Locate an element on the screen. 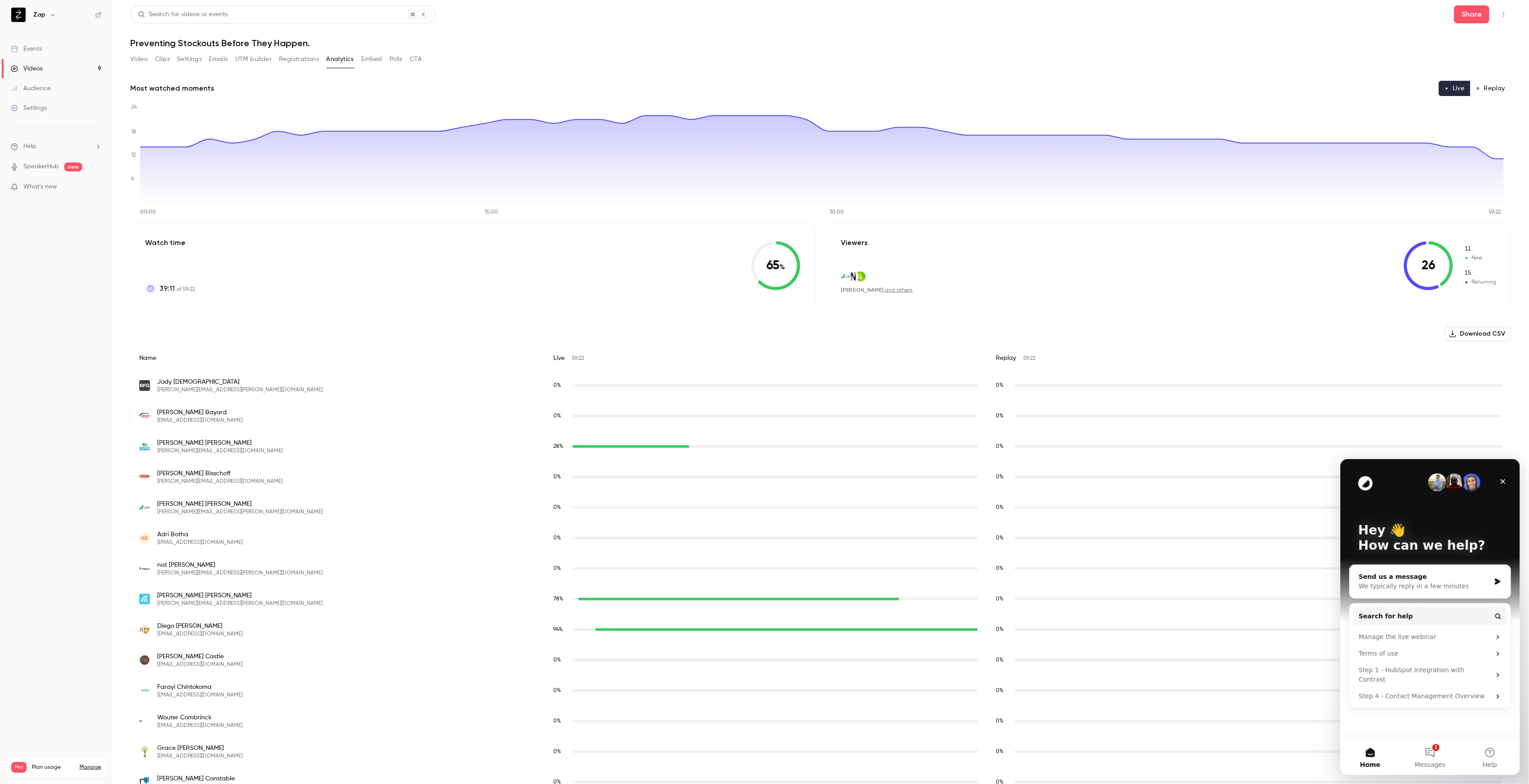 The height and width of the screenshot is (784, 1529). img: savannahfruits.com is located at coordinates (145, 752).